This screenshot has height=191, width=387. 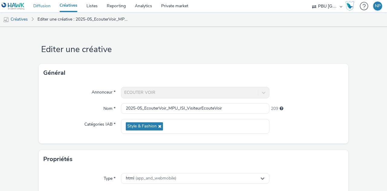 I want to click on h3: Général, so click(x=54, y=73).